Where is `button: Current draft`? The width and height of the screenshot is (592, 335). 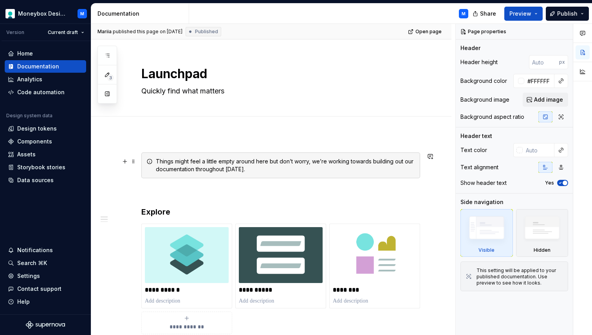
button: Current draft is located at coordinates (66, 32).